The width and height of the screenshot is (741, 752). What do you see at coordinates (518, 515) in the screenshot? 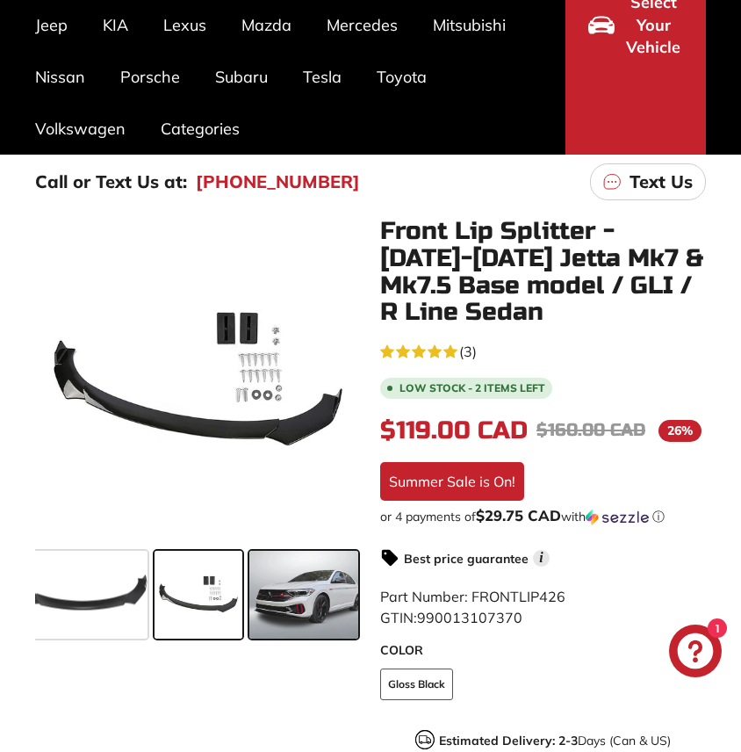
I see `span: $29.75 CAD` at bounding box center [518, 515].